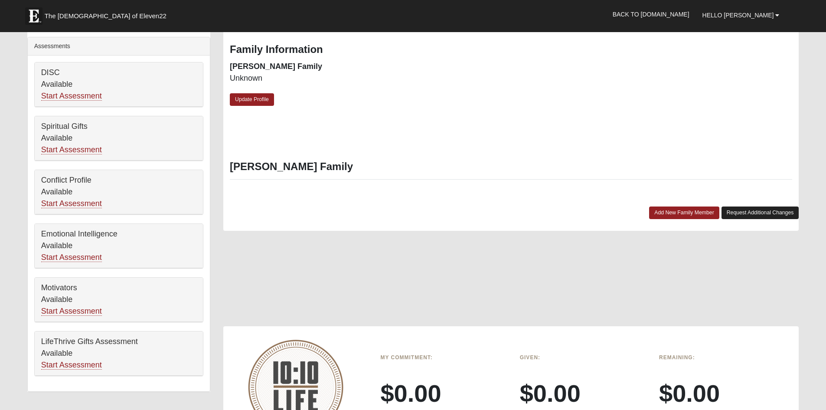 This screenshot has width=826, height=410. I want to click on div: Emotional Intelligence Available, so click(119, 246).